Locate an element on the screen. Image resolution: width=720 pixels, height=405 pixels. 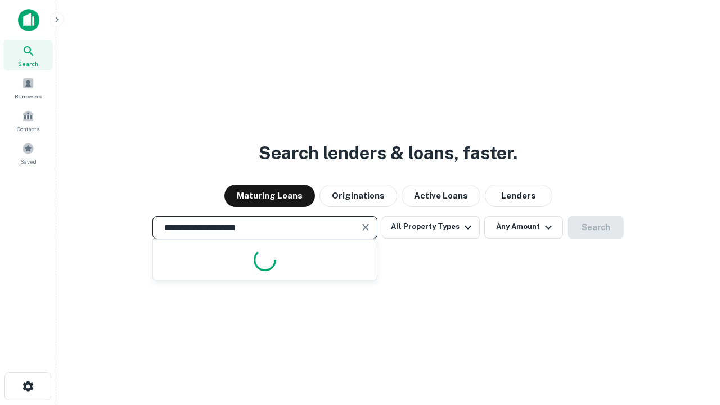
button: All Property Types is located at coordinates (431, 227).